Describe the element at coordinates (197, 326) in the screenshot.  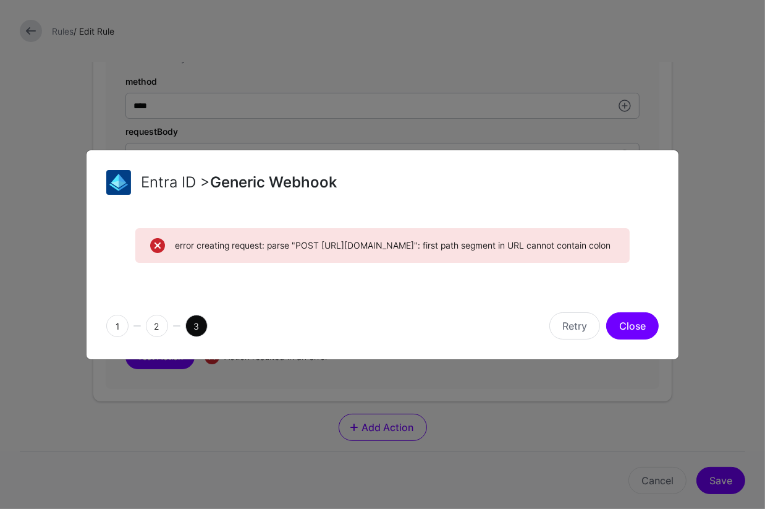
I see `span: 3` at that location.